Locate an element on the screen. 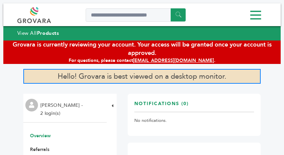  img: profile.png is located at coordinates (32, 105).